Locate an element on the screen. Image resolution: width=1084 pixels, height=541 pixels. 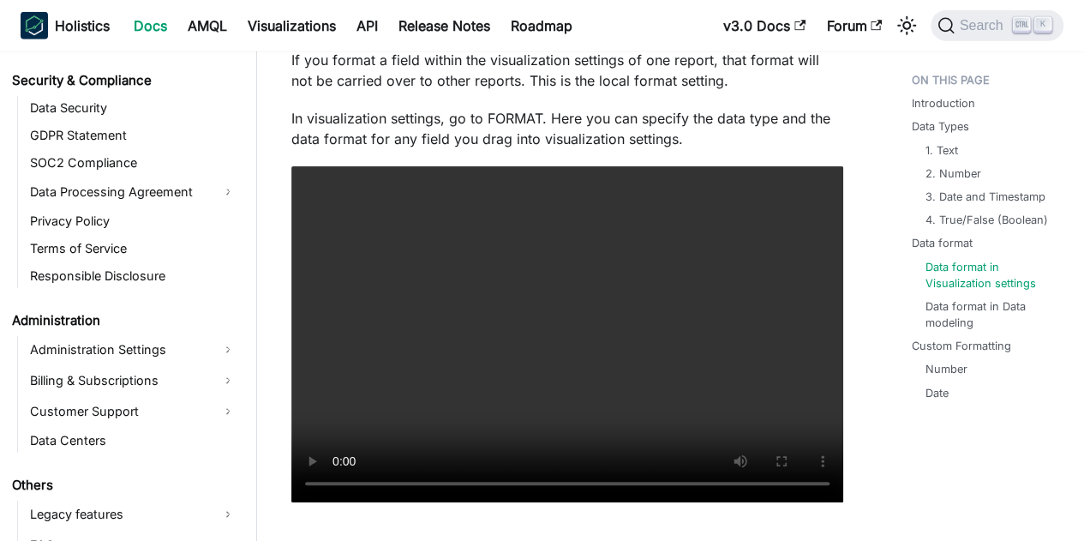
a: Billing & Subscriptions is located at coordinates (133, 381).